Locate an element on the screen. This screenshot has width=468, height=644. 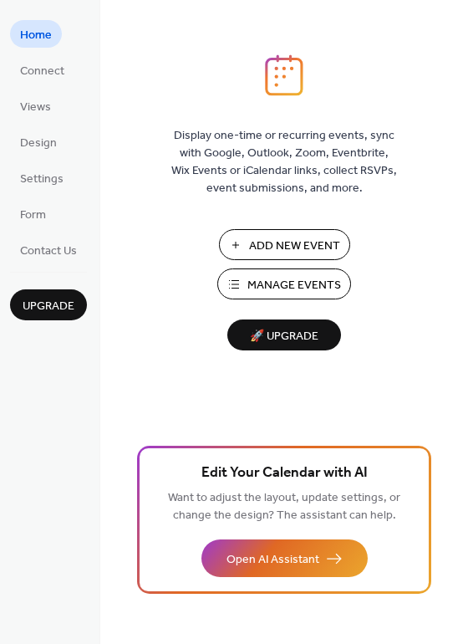
span: Home is located at coordinates (36, 35).